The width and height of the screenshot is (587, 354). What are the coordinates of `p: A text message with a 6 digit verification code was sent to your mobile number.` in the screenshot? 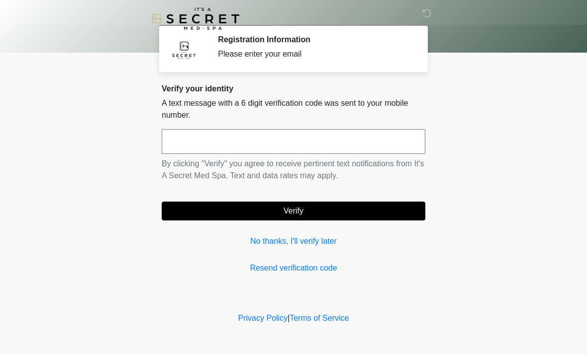 It's located at (293, 109).